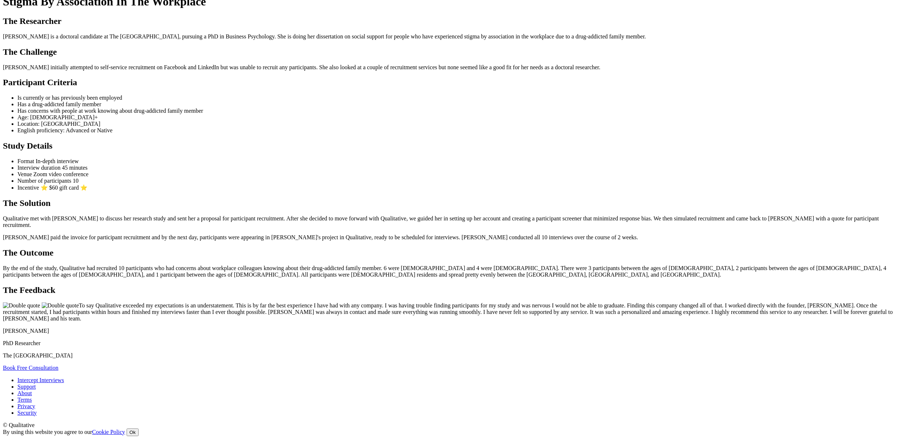  What do you see at coordinates (450, 426) in the screenshot?
I see `div: © Qualitative` at bounding box center [450, 426].